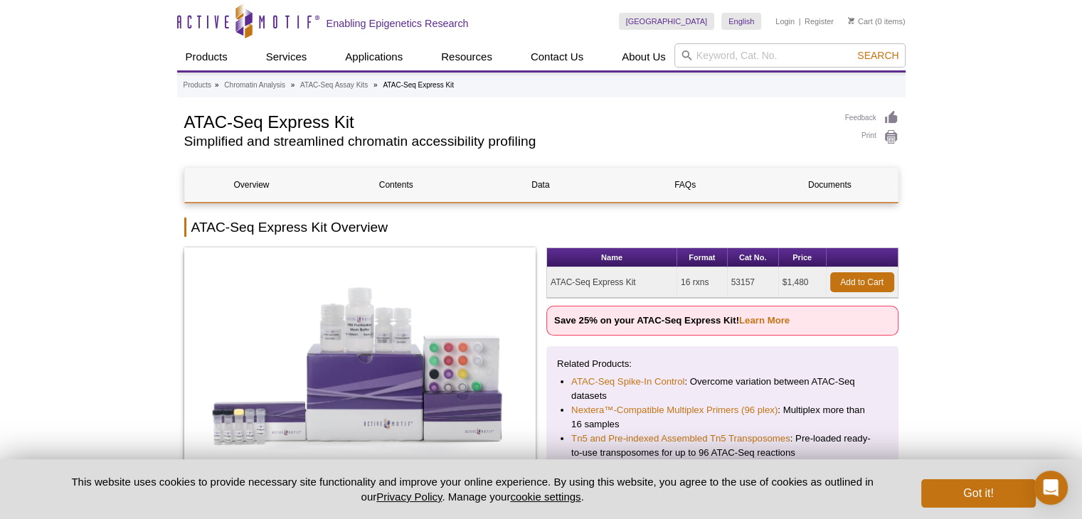 The image size is (1082, 519). What do you see at coordinates (396, 185) in the screenshot?
I see `a: Contents` at bounding box center [396, 185].